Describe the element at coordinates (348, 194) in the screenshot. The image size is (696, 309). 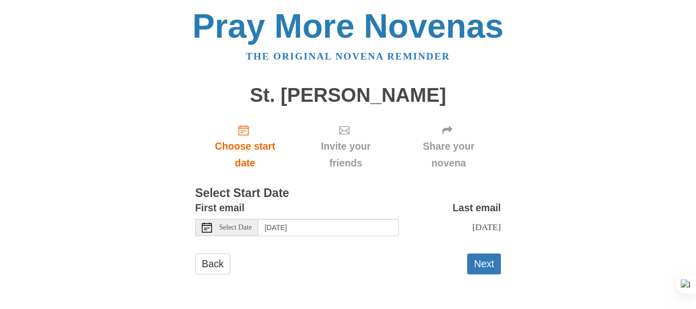
I see `h3: Select Start Date` at that location.